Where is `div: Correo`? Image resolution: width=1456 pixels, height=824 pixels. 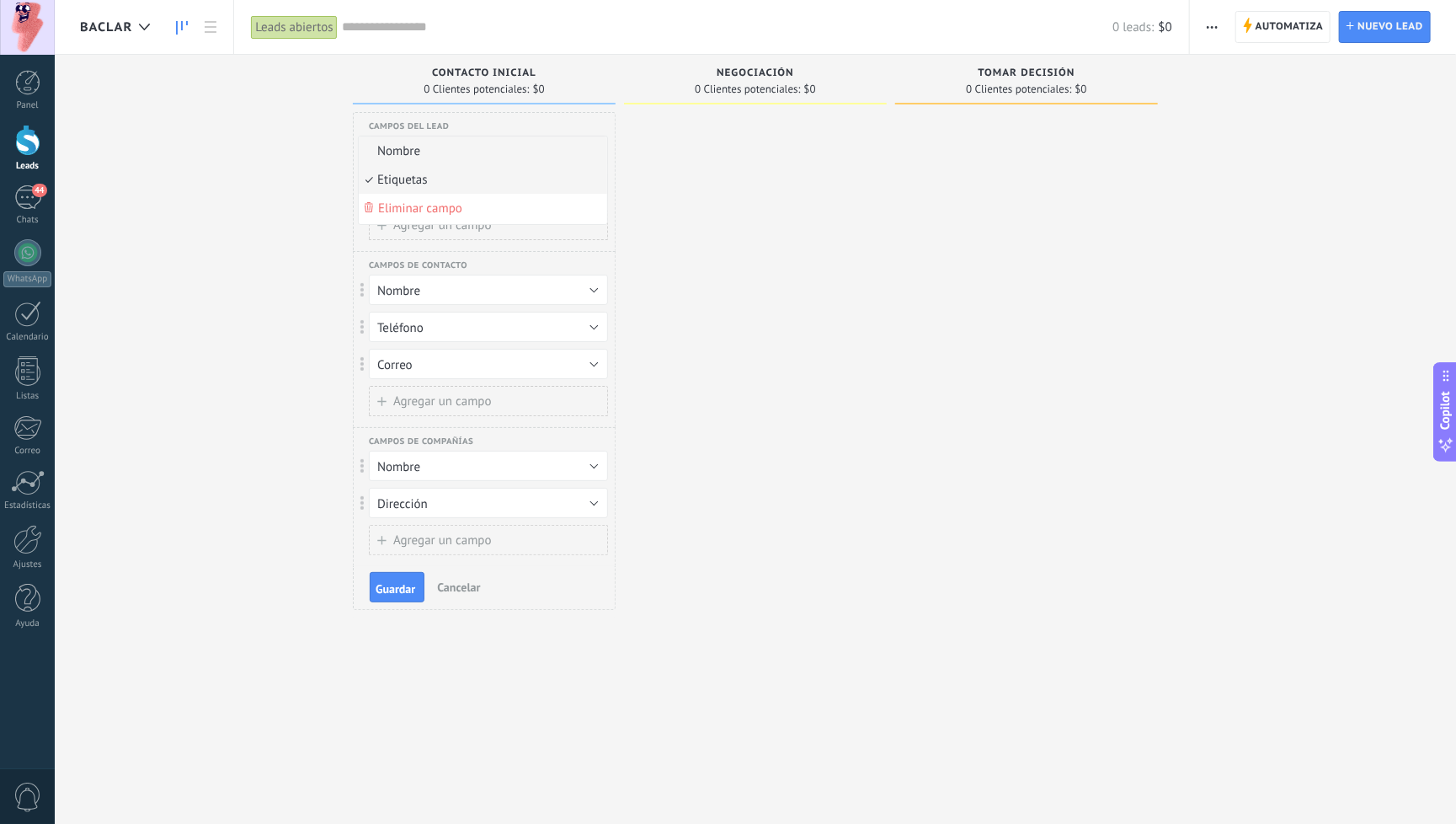
div: Correo is located at coordinates (27, 451).